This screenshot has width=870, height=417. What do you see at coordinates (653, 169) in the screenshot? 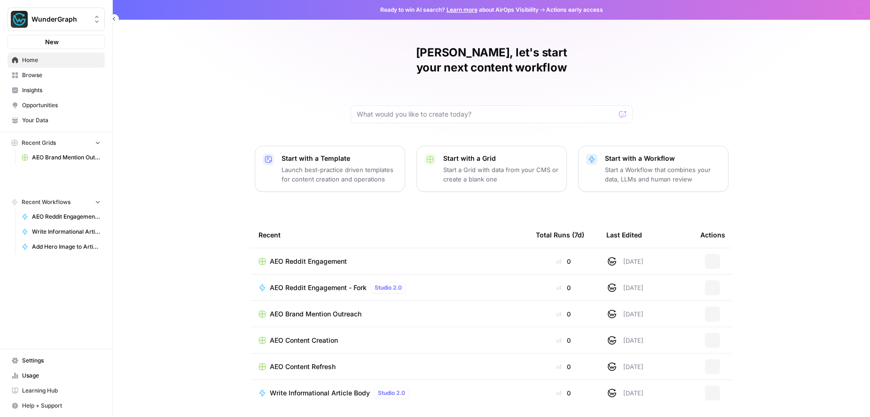
I see `button: Start with a WorkflowStart a Workflow that combines your data, LLMs and human review` at bounding box center [653, 169].